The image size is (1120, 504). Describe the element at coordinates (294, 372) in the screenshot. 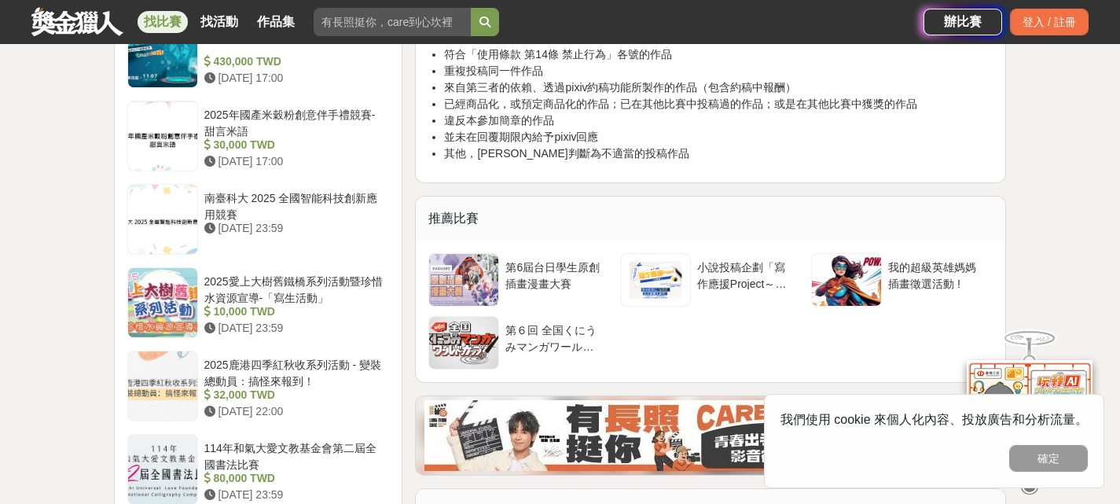

I see `div: 2025鹿港四季紅秋收系列活動 - 變裝總動員：搞怪來報到！` at that location.